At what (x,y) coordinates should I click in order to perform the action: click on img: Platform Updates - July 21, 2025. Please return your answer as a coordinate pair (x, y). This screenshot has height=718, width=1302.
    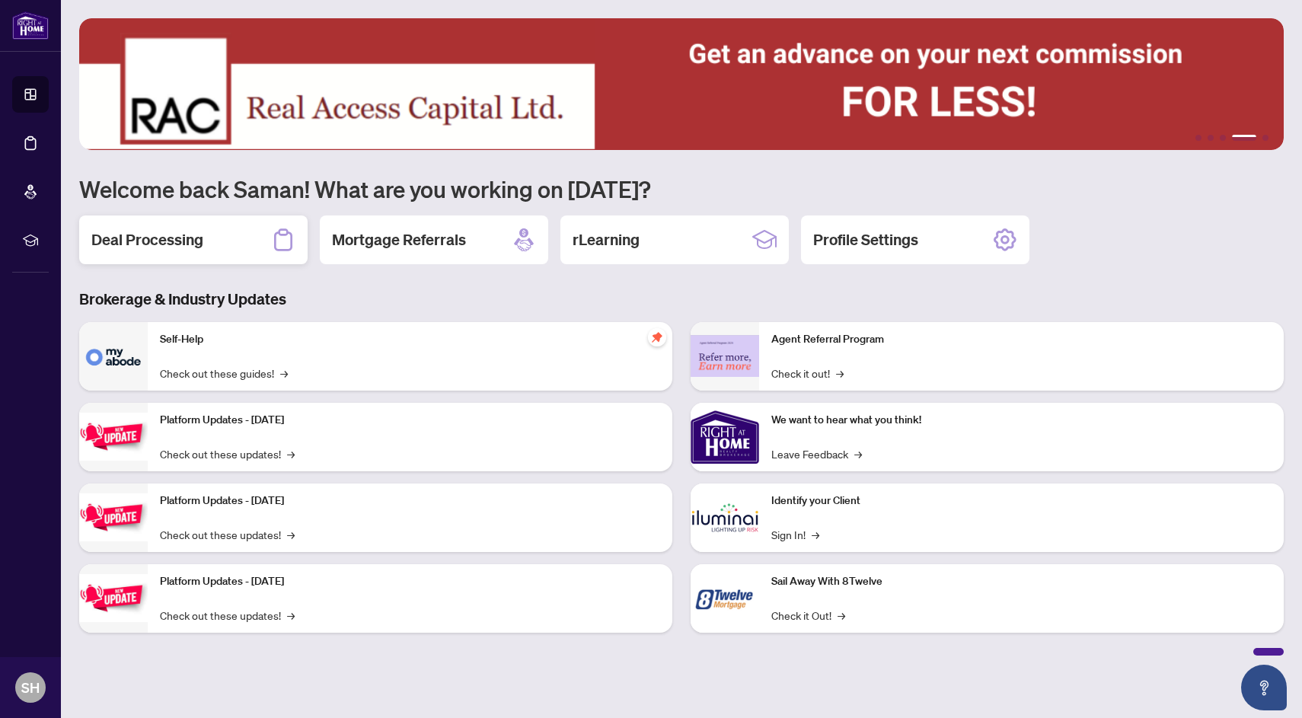
    Looking at the image, I should click on (113, 436).